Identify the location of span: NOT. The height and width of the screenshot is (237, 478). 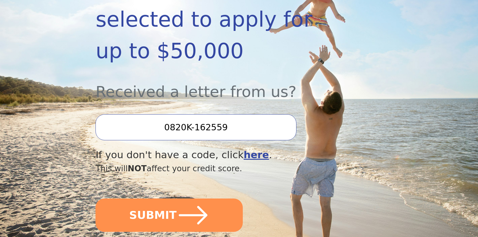
(137, 168).